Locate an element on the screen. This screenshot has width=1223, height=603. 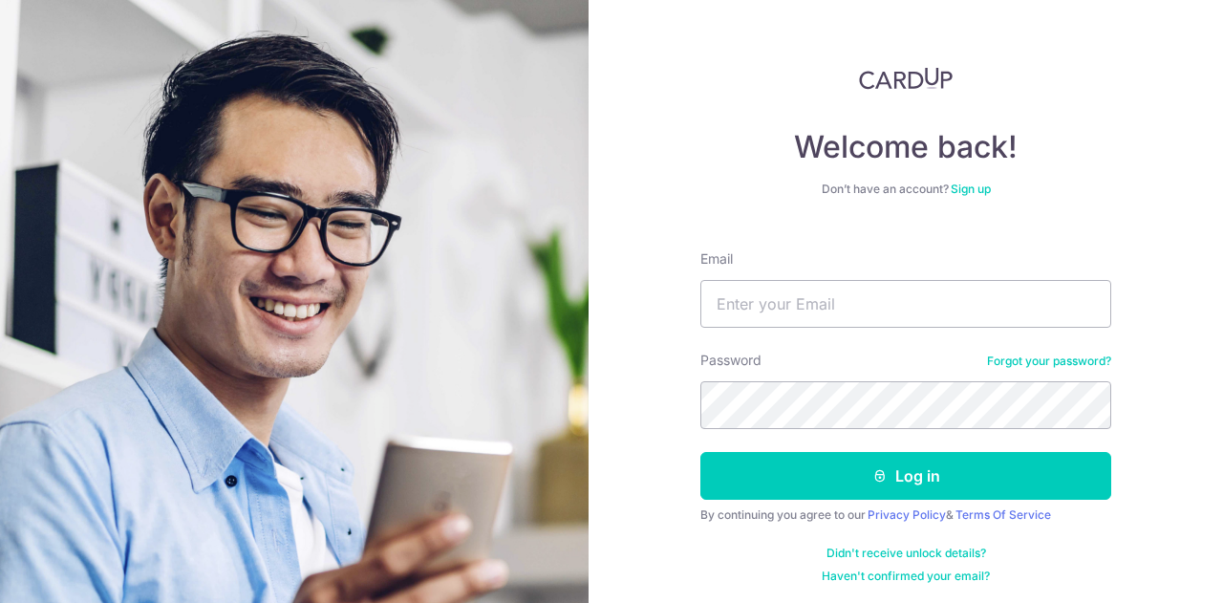
a: Sign up is located at coordinates (970, 188).